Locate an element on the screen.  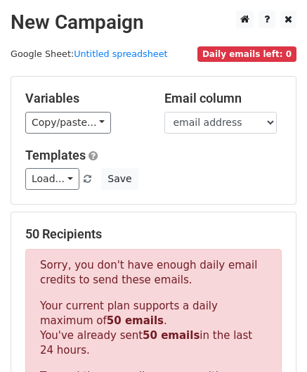
a: Daily emails left: 0 is located at coordinates (247, 53).